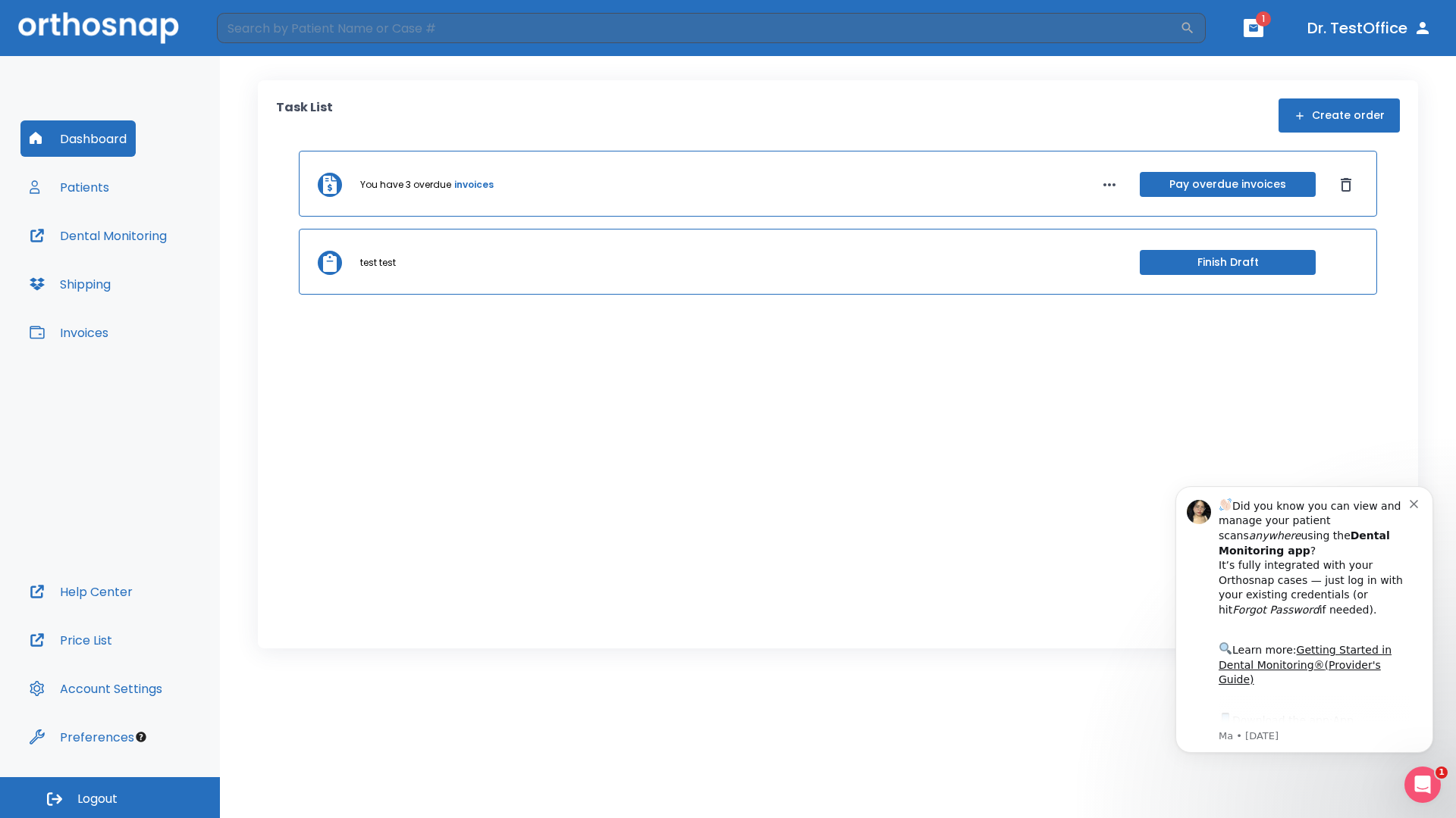  What do you see at coordinates (152, 194) in the screenshot?
I see `a: Getting Started in Dental Monitoring` at bounding box center [152, 194].